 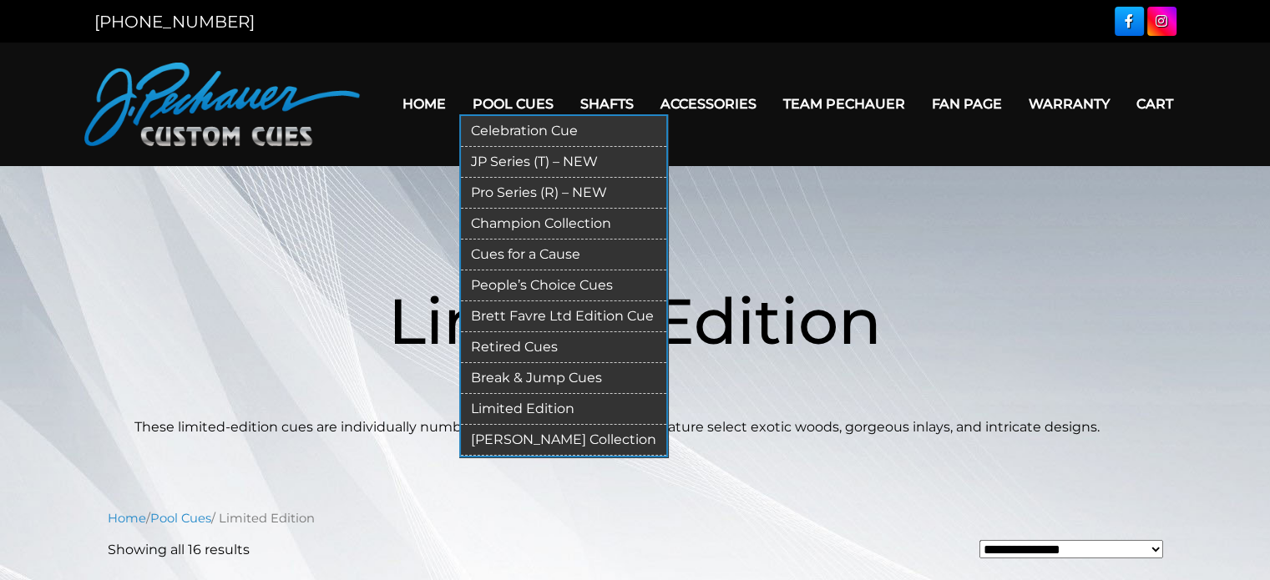 What do you see at coordinates (708, 104) in the screenshot?
I see `a: Accessories` at bounding box center [708, 104].